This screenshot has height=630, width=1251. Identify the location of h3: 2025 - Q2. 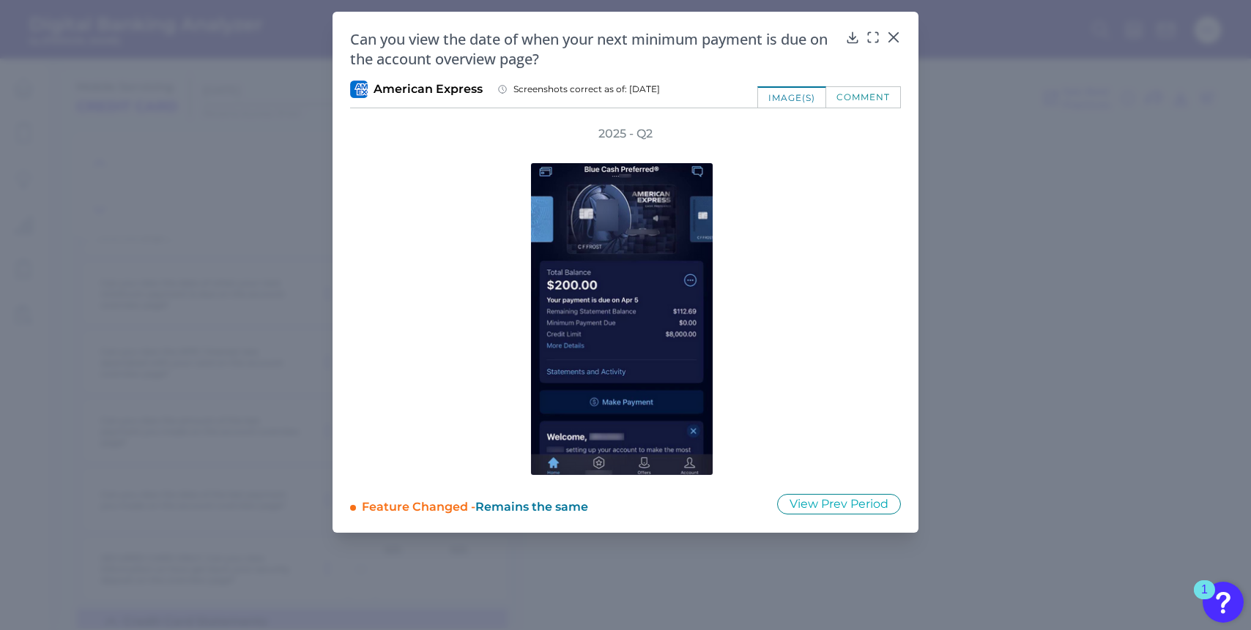
(625, 134).